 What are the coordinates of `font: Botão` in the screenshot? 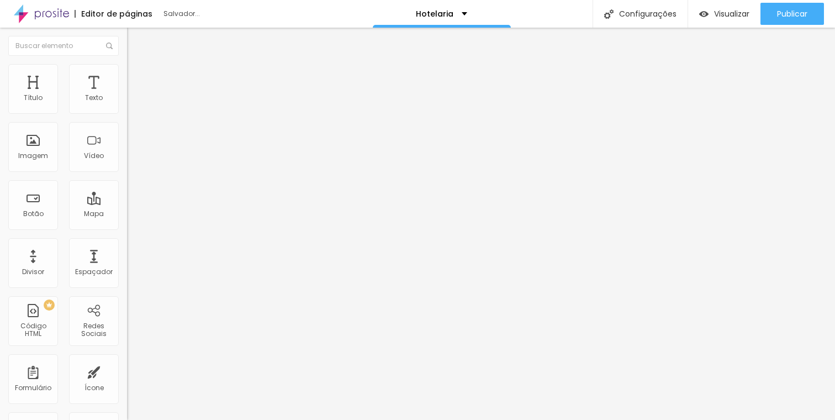 It's located at (33, 213).